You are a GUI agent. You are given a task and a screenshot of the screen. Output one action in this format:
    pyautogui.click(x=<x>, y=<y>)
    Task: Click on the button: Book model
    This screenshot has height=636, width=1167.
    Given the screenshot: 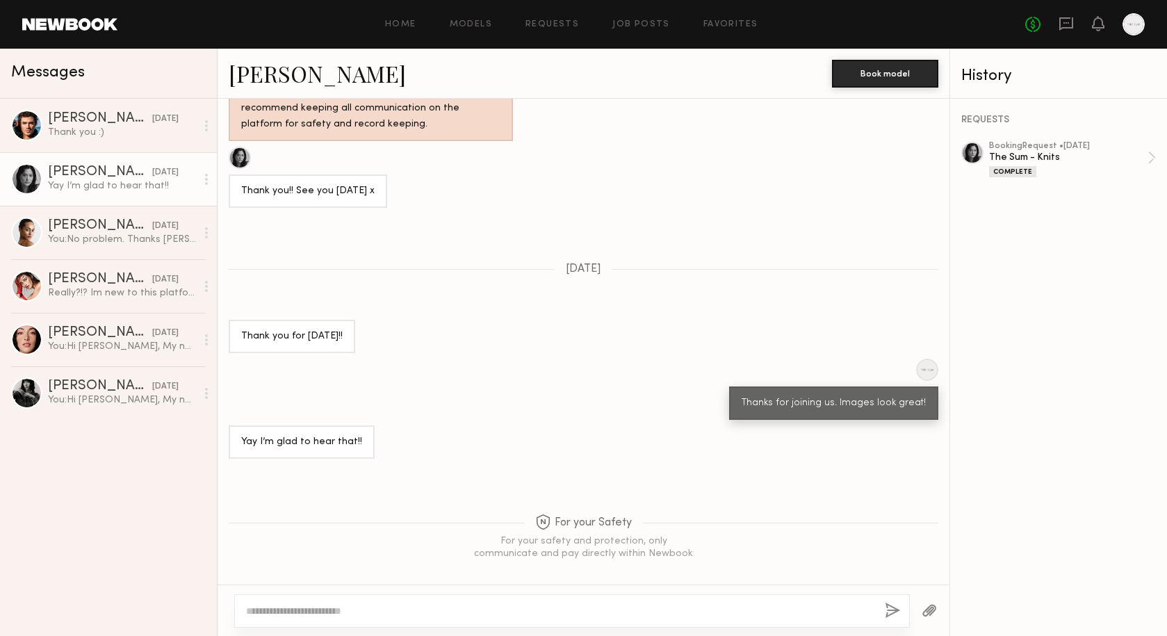 What is the action you would take?
    pyautogui.click(x=885, y=74)
    